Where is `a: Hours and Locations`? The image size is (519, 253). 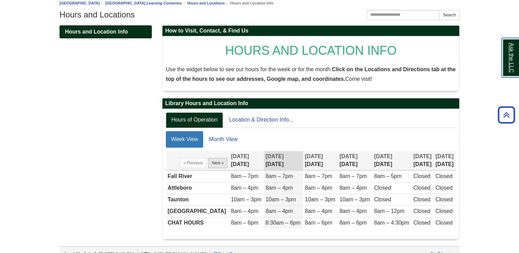
a: Hours and Locations is located at coordinates (206, 3).